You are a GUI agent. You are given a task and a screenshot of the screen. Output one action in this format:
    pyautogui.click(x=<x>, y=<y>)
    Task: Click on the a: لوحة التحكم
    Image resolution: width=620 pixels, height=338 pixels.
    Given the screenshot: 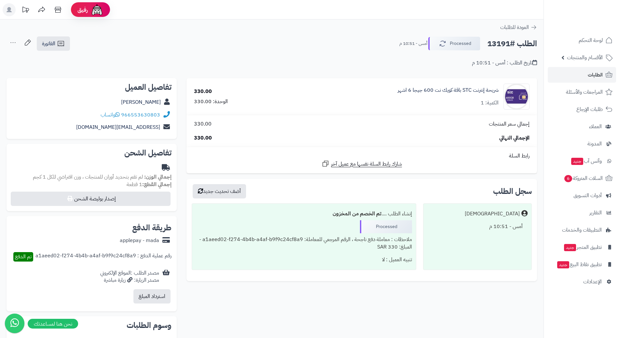 What is the action you would take?
    pyautogui.click(x=582, y=40)
    